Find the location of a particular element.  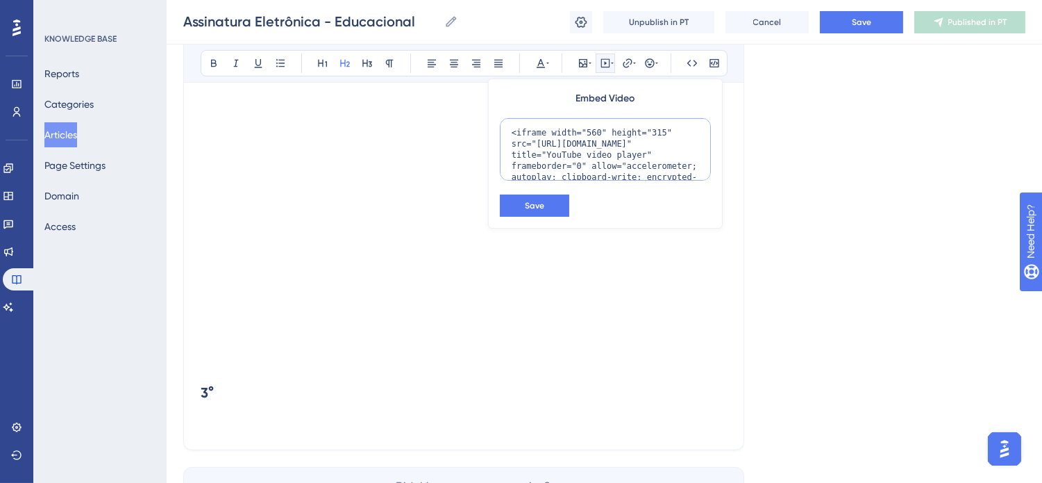

input: Article Name is located at coordinates (311, 22).